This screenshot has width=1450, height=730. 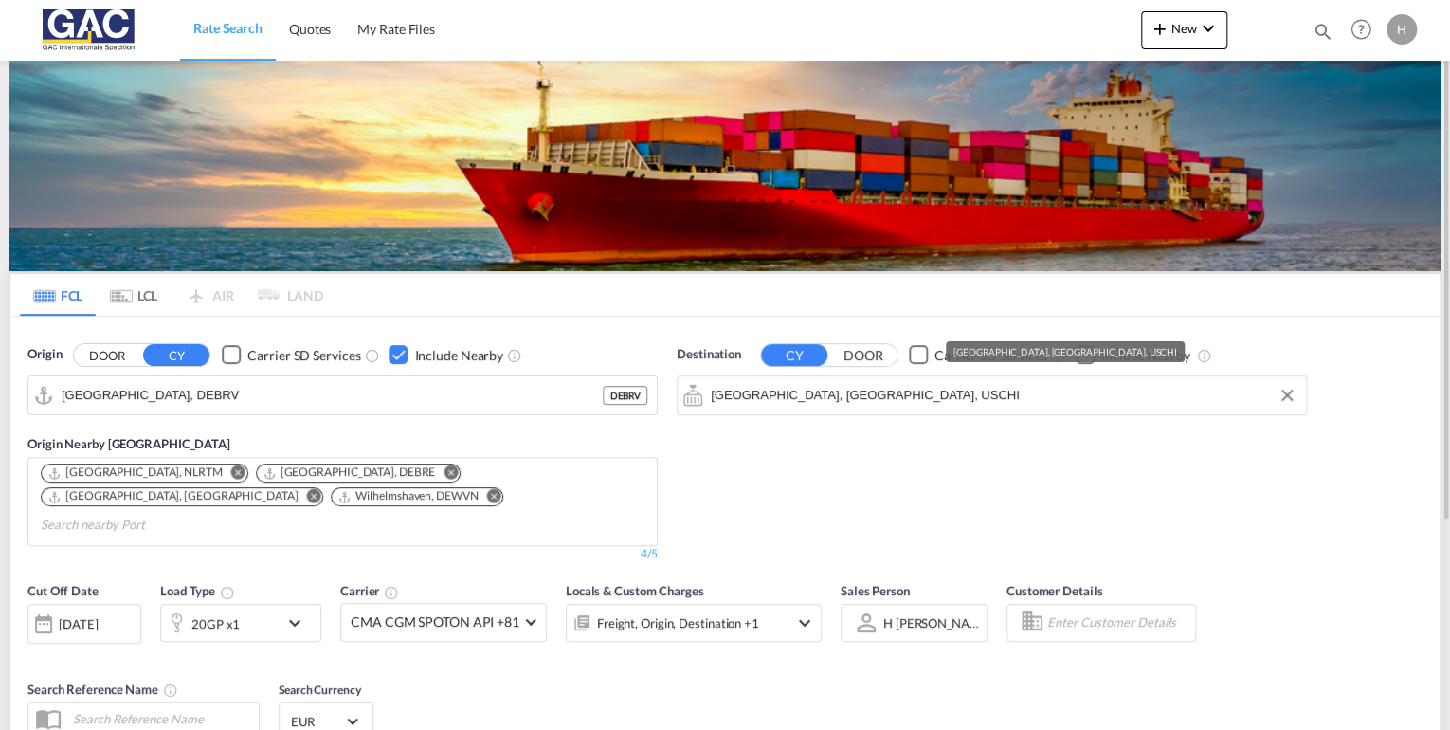 What do you see at coordinates (342, 499) in the screenshot?
I see `md-chips-wrap: Chips container. Use arrow keys to select chips.` at bounding box center [342, 499].